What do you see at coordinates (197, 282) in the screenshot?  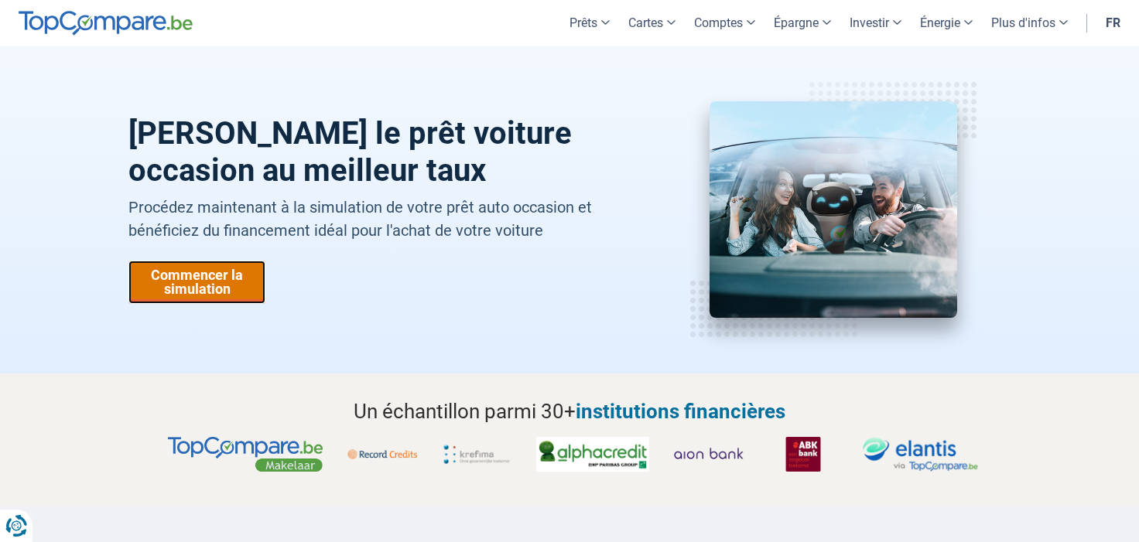 I see `a: Commencer la simulation` at bounding box center [197, 282].